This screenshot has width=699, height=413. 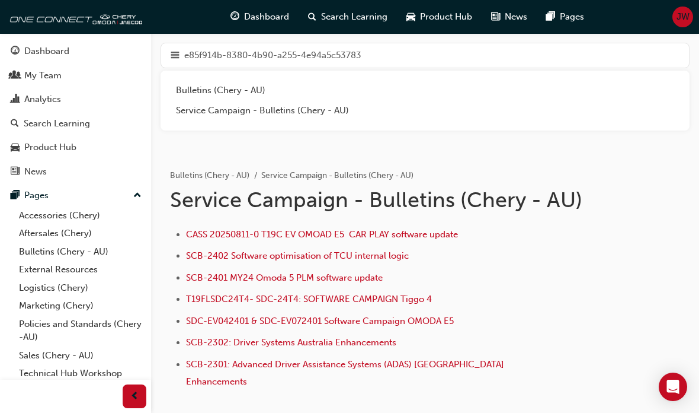 I want to click on div: My Team, so click(x=43, y=75).